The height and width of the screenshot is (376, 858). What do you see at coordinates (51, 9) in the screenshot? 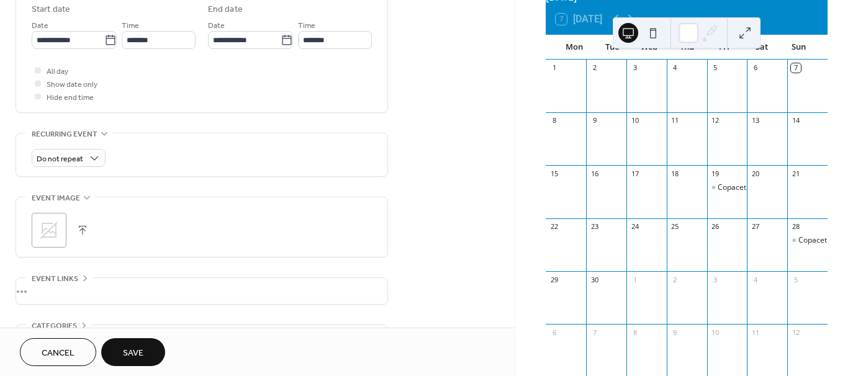
I see `div: Start date` at bounding box center [51, 9].